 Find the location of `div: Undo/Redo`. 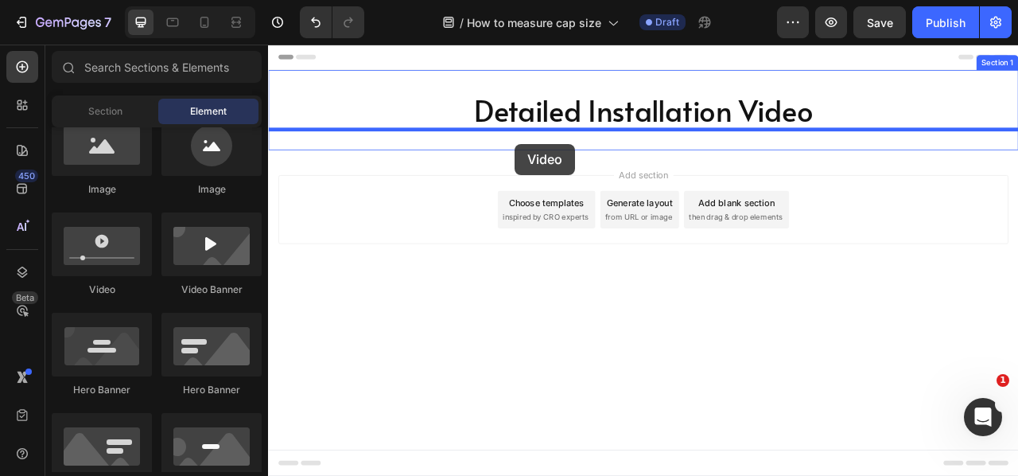

div: Undo/Redo is located at coordinates (332, 22).